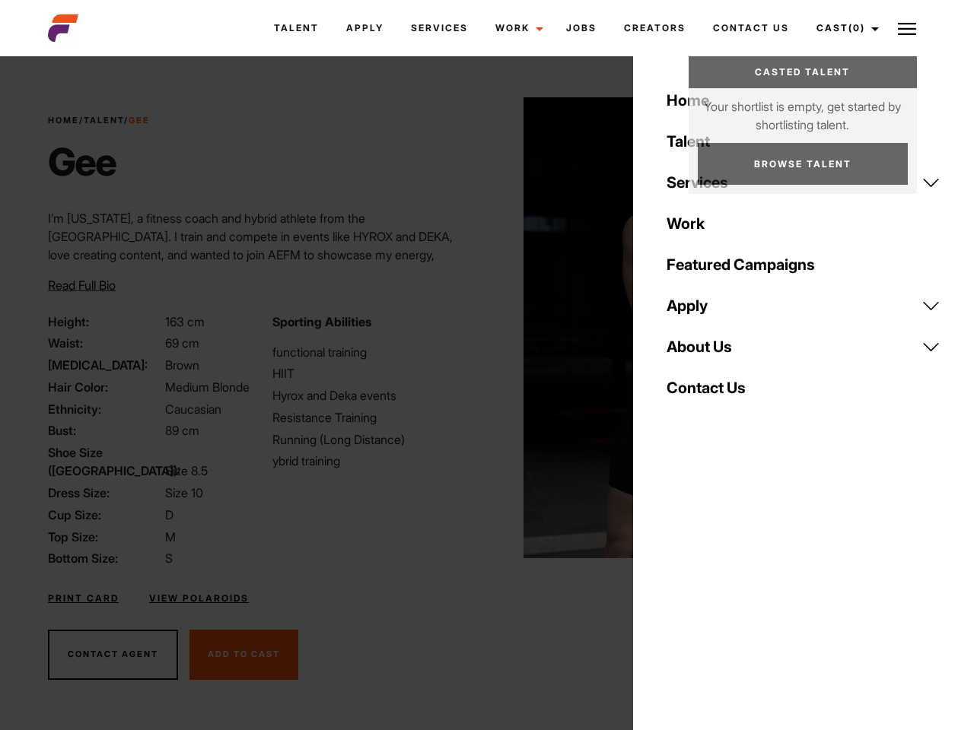 The image size is (974, 730). Describe the element at coordinates (375, 352) in the screenshot. I see `li: functional training` at that location.